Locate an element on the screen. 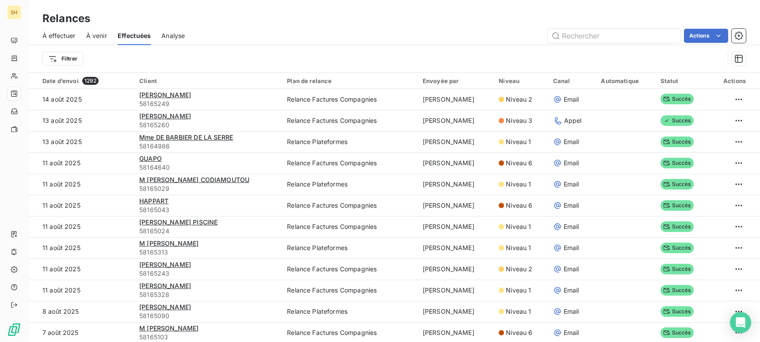 Image resolution: width=760 pixels, height=342 pixels. h3: Relances is located at coordinates (66, 19).